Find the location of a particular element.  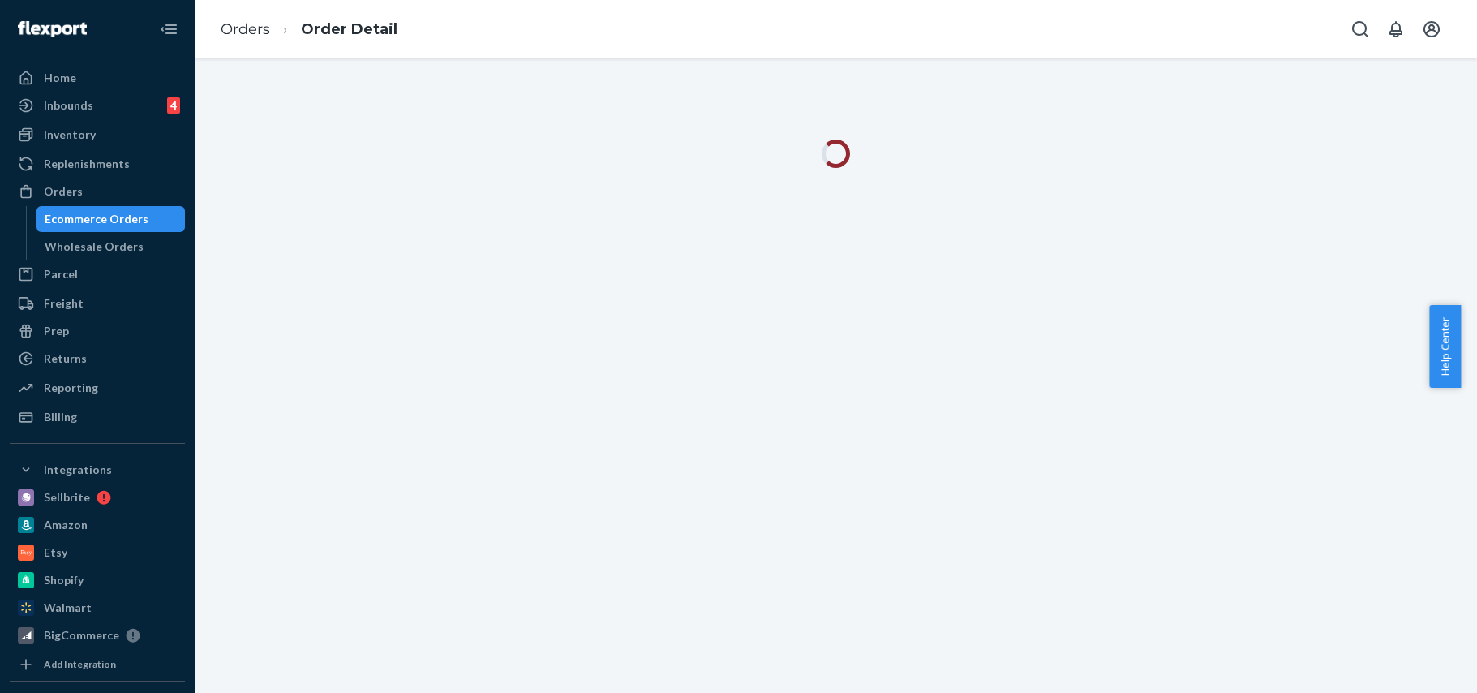

div: Orders is located at coordinates (63, 191).